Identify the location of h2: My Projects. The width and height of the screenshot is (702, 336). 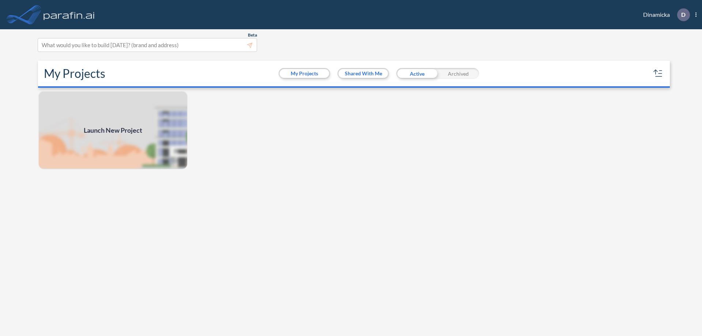
(75, 74).